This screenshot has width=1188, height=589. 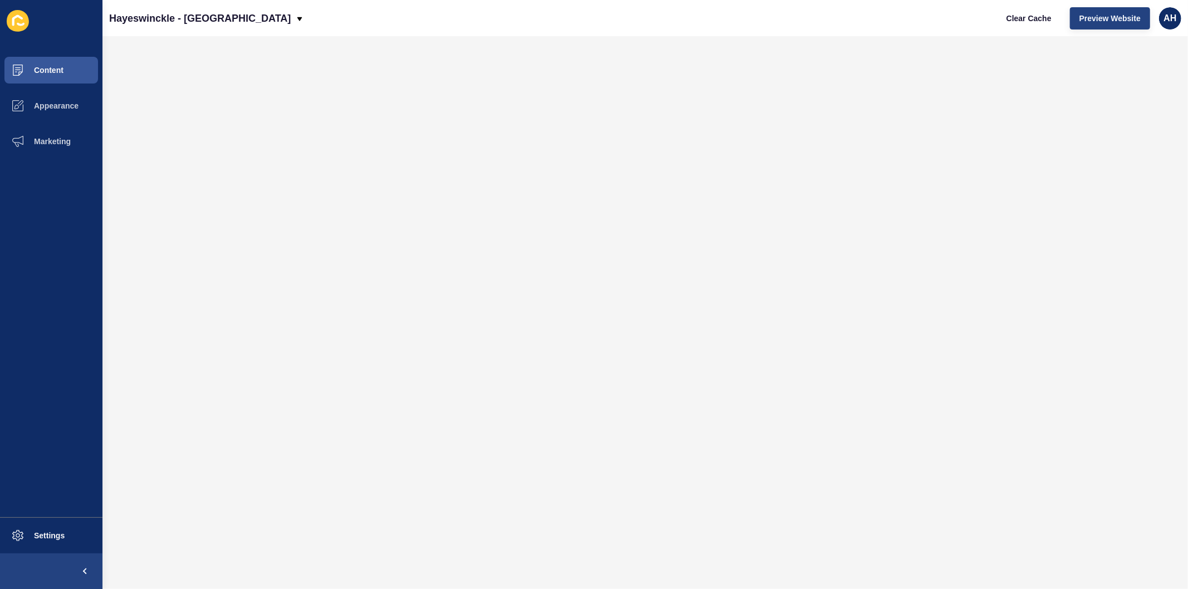 What do you see at coordinates (1110, 18) in the screenshot?
I see `button: Preview Website` at bounding box center [1110, 18].